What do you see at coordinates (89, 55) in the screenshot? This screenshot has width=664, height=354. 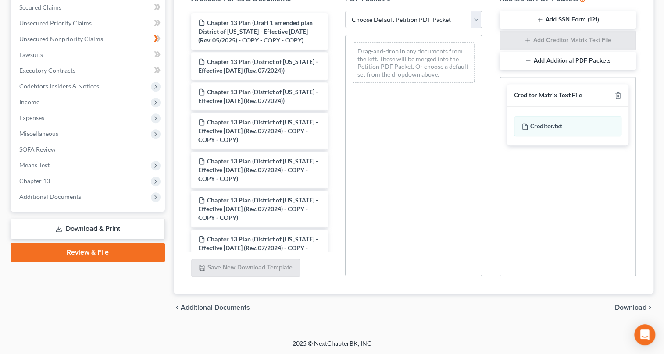 I see `a: Lawsuits` at bounding box center [89, 55].